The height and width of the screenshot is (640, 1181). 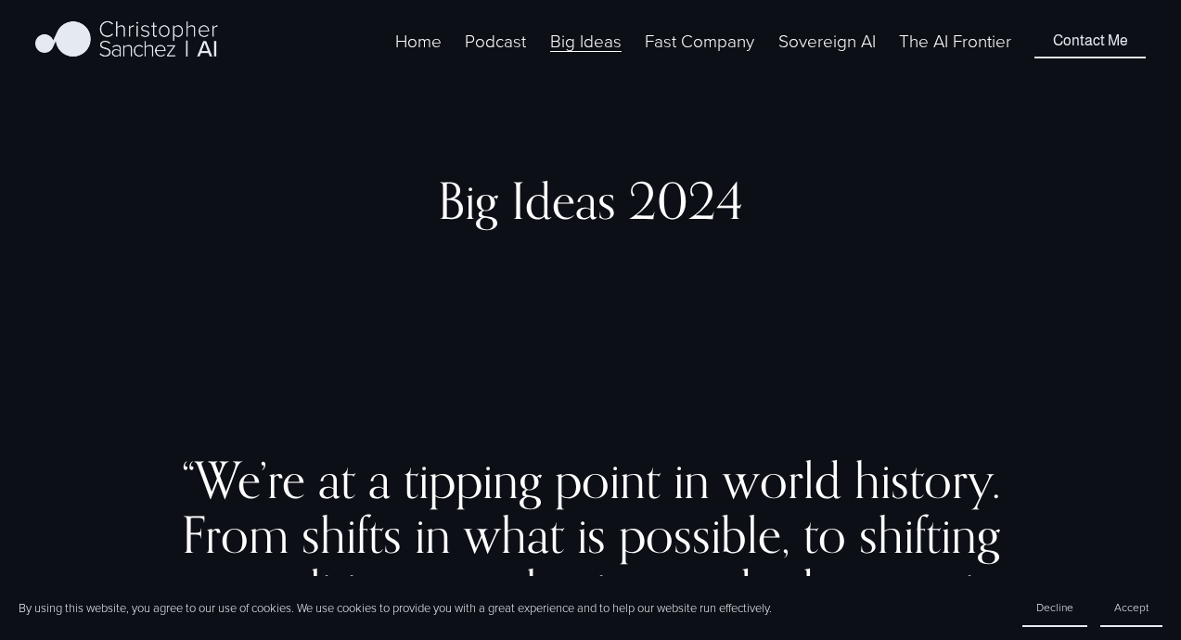 What do you see at coordinates (495, 41) in the screenshot?
I see `a: Podcast` at bounding box center [495, 41].